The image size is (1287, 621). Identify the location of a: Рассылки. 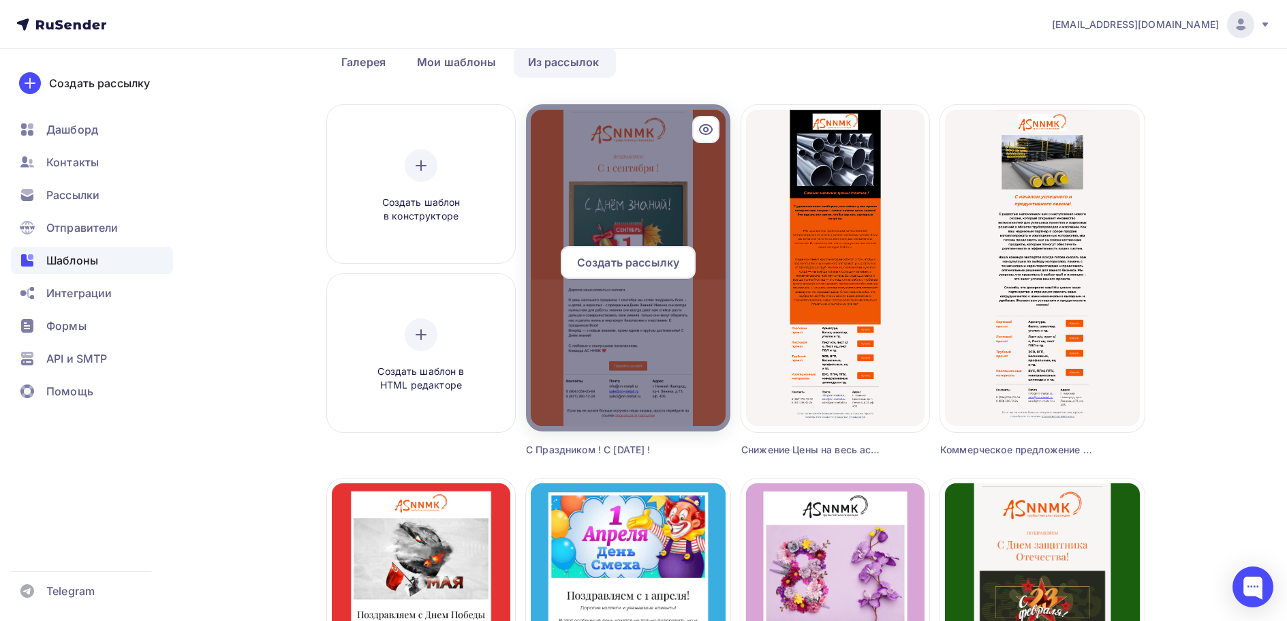
(92, 195).